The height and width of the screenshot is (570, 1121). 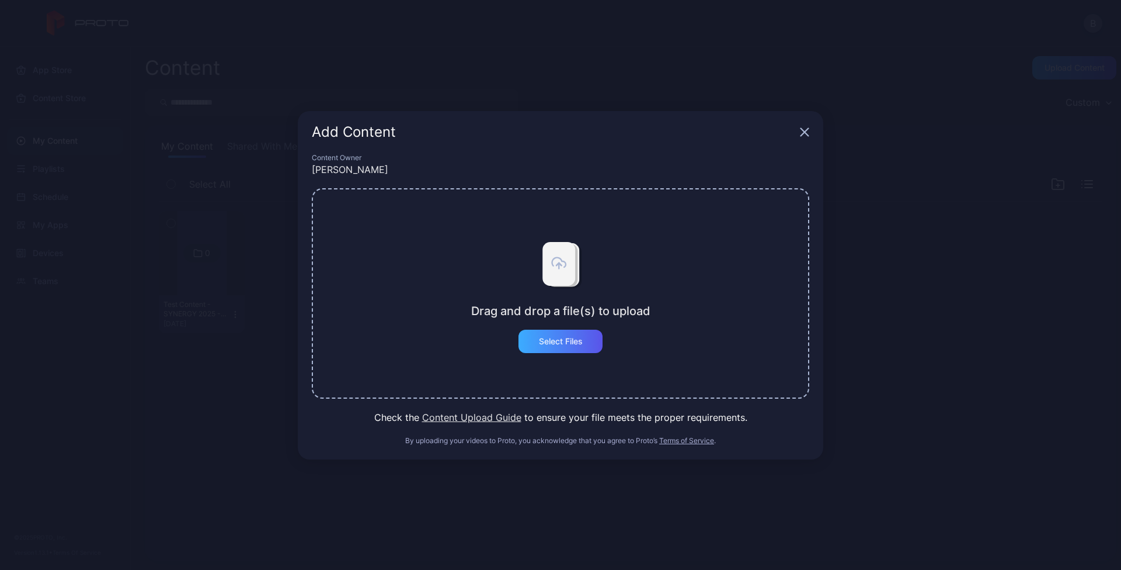 What do you see at coordinates (561, 158) in the screenshot?
I see `div: Content Owner` at bounding box center [561, 158].